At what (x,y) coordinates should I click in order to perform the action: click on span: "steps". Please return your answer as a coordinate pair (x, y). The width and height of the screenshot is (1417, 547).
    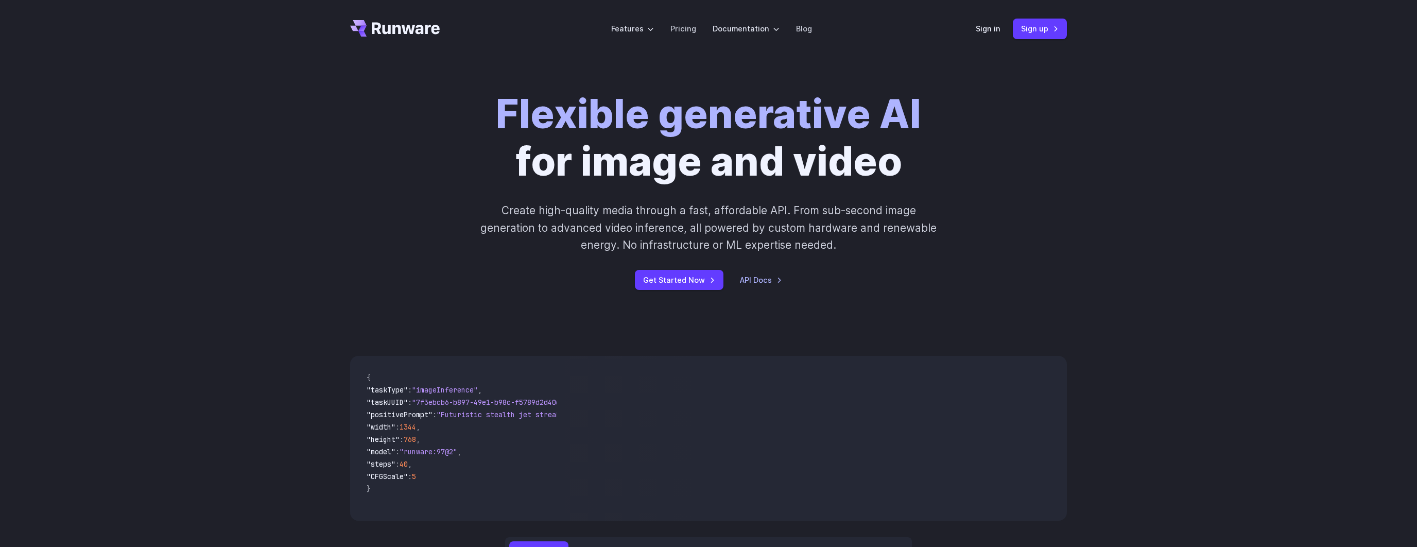
    Looking at the image, I should click on (381, 464).